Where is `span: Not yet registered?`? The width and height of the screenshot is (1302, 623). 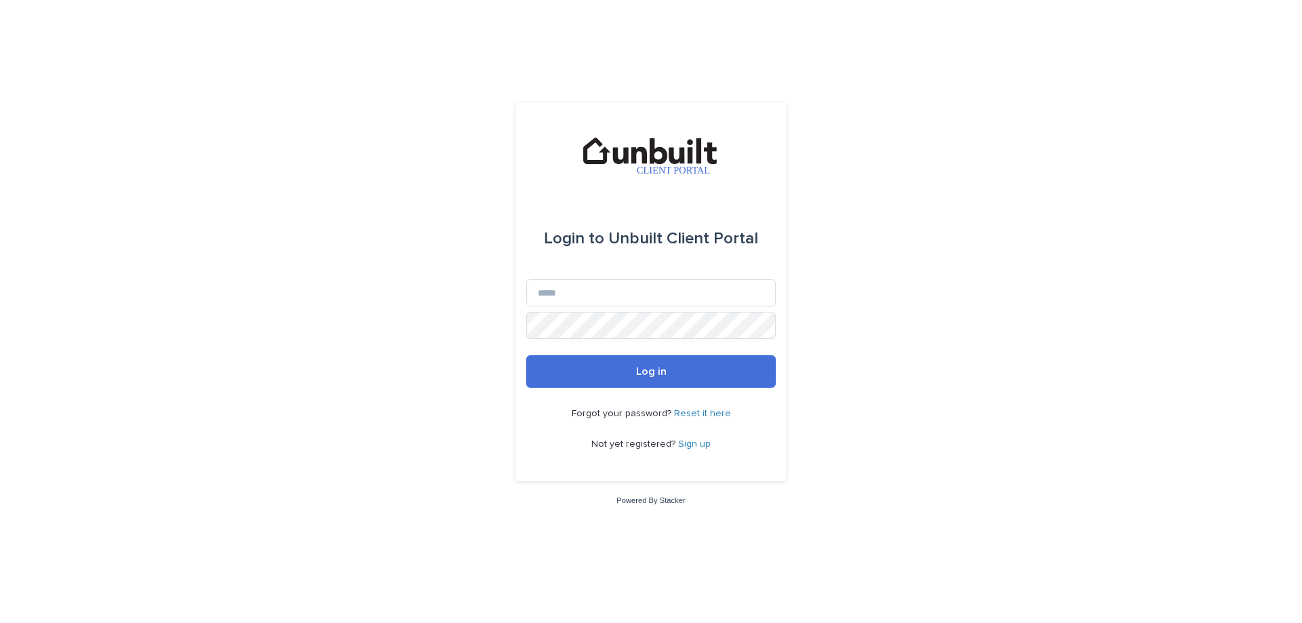
span: Not yet registered? is located at coordinates (635, 444).